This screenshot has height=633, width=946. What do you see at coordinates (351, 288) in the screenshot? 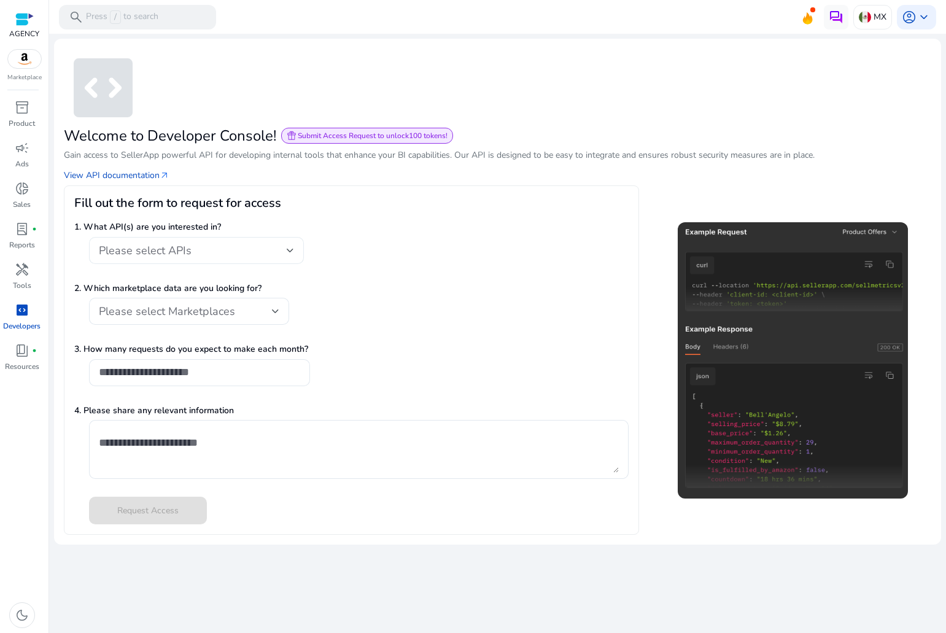
I see `p: 2. Which marketplace data are you looking for?` at bounding box center [351, 288].